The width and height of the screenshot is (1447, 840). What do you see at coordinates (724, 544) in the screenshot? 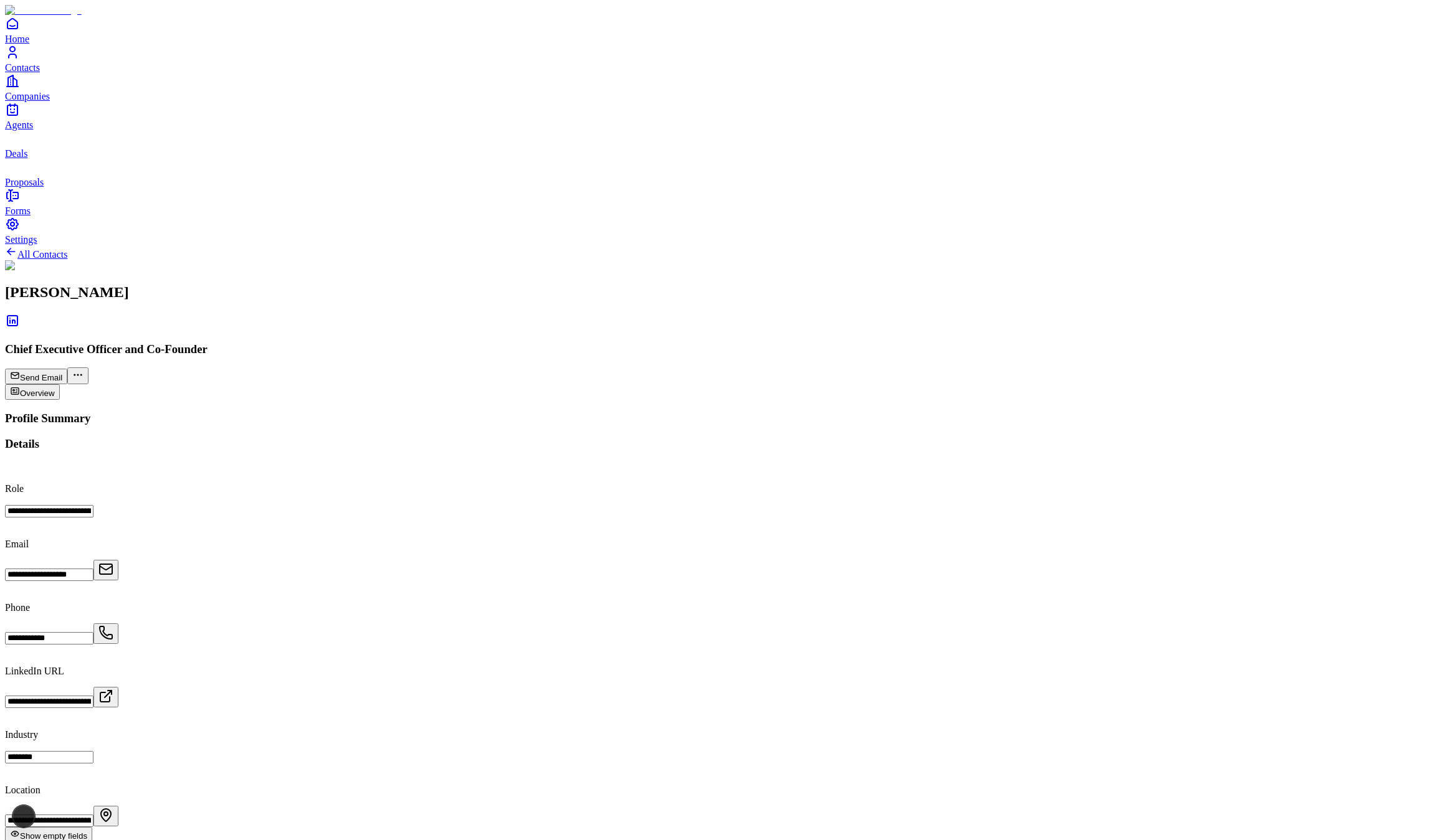
I see `p: Email` at bounding box center [724, 544].